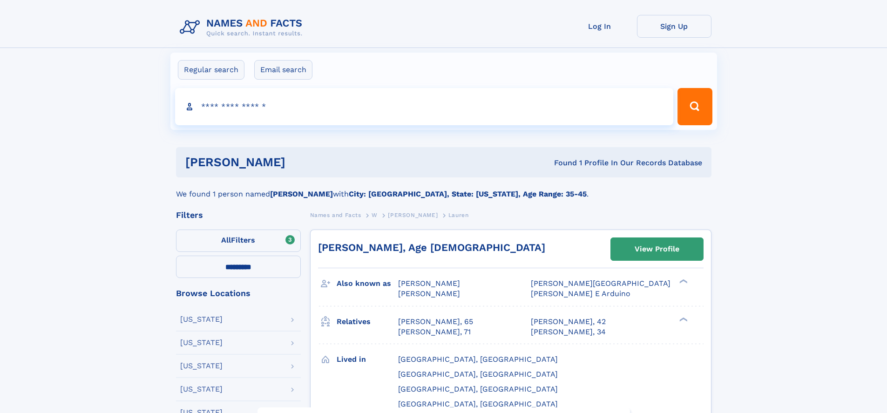 The height and width of the screenshot is (413, 887). Describe the element at coordinates (600, 26) in the screenshot. I see `a: Log In` at that location.